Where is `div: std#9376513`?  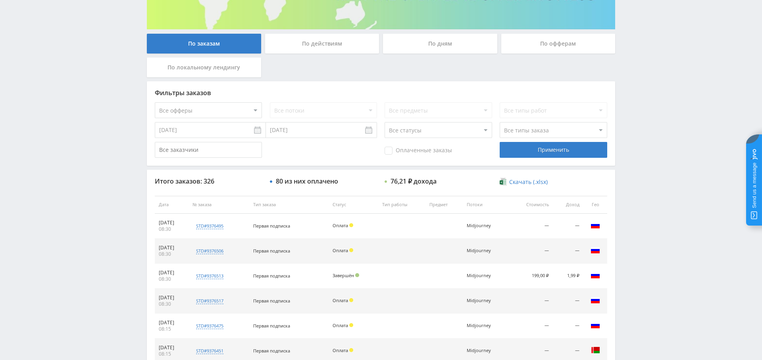 div: std#9376513 is located at coordinates (209, 276).